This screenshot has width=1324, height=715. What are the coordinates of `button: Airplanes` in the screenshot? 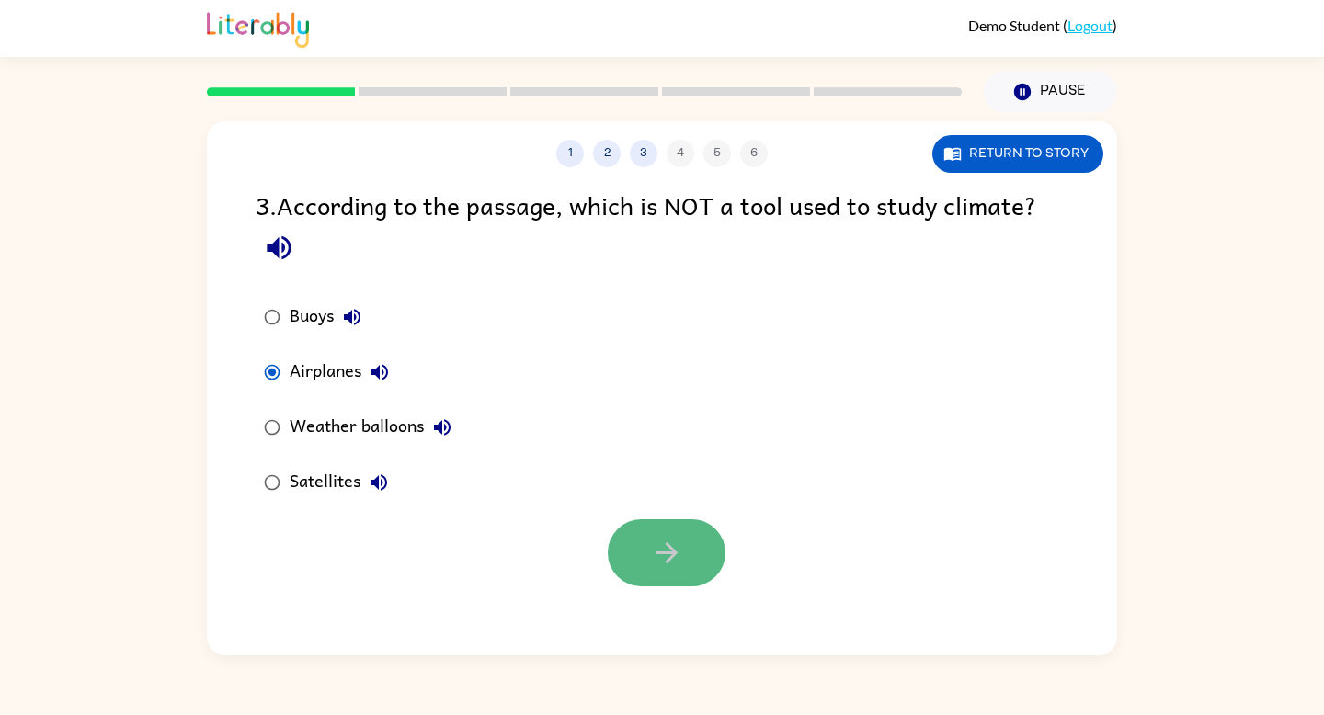 It's located at (380, 372).